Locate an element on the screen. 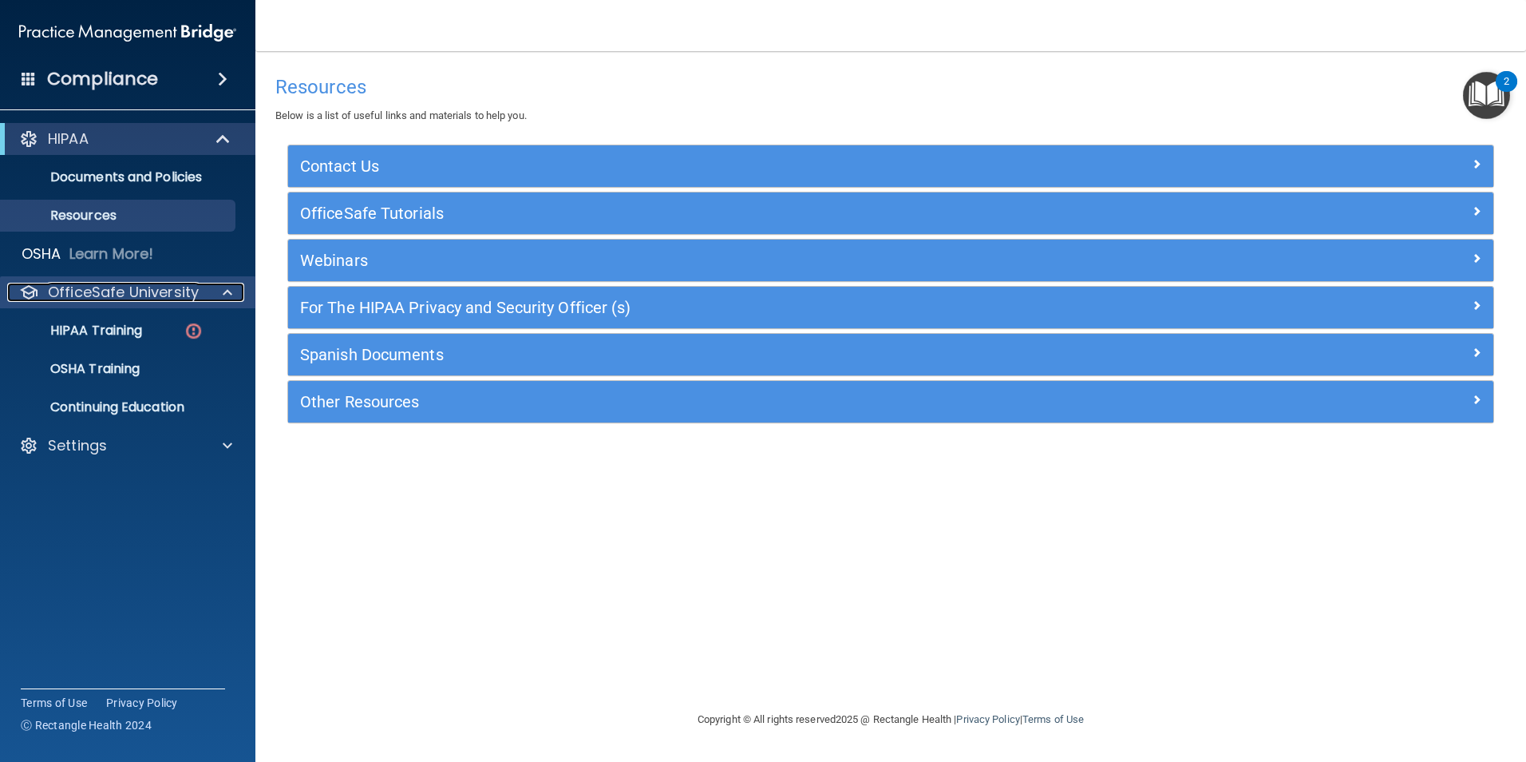 Image resolution: width=1526 pixels, height=762 pixels. img: danger-circle.6113f641.png is located at coordinates (193, 330).